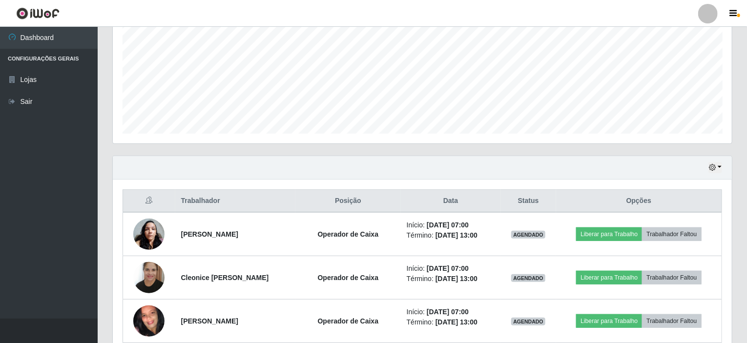 Image resolution: width=747 pixels, height=343 pixels. I want to click on img: 1714848493564.jpeg, so click(149, 234).